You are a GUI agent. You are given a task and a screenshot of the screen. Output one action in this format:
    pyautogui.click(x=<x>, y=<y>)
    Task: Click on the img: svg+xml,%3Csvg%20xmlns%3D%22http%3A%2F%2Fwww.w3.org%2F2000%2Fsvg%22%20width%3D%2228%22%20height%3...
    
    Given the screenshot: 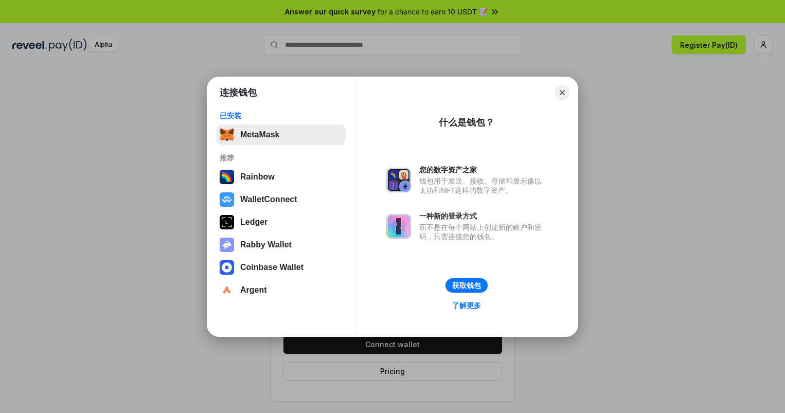 What is the action you would take?
    pyautogui.click(x=227, y=222)
    